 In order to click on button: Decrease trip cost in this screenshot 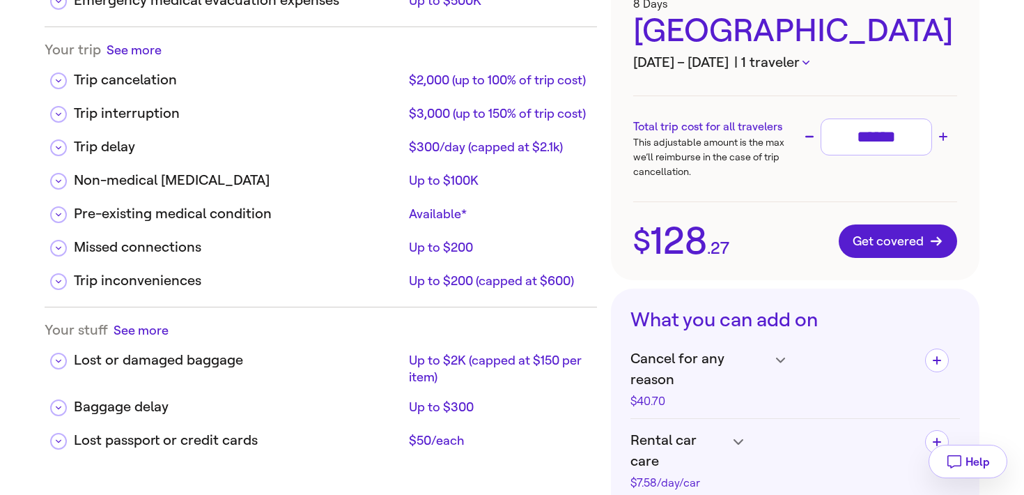, I will do `click(810, 137)`.